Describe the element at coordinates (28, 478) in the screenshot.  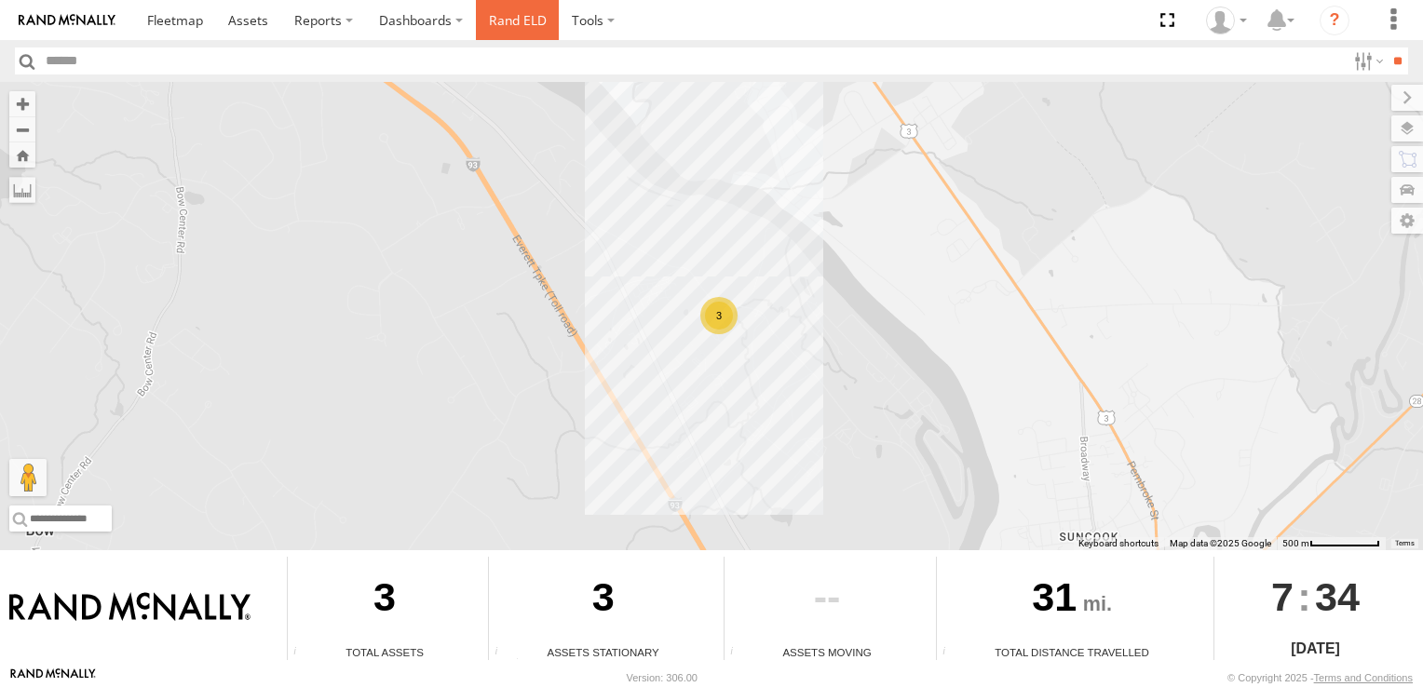
I see `button: Drag Pegman onto the map to open Street View` at that location.